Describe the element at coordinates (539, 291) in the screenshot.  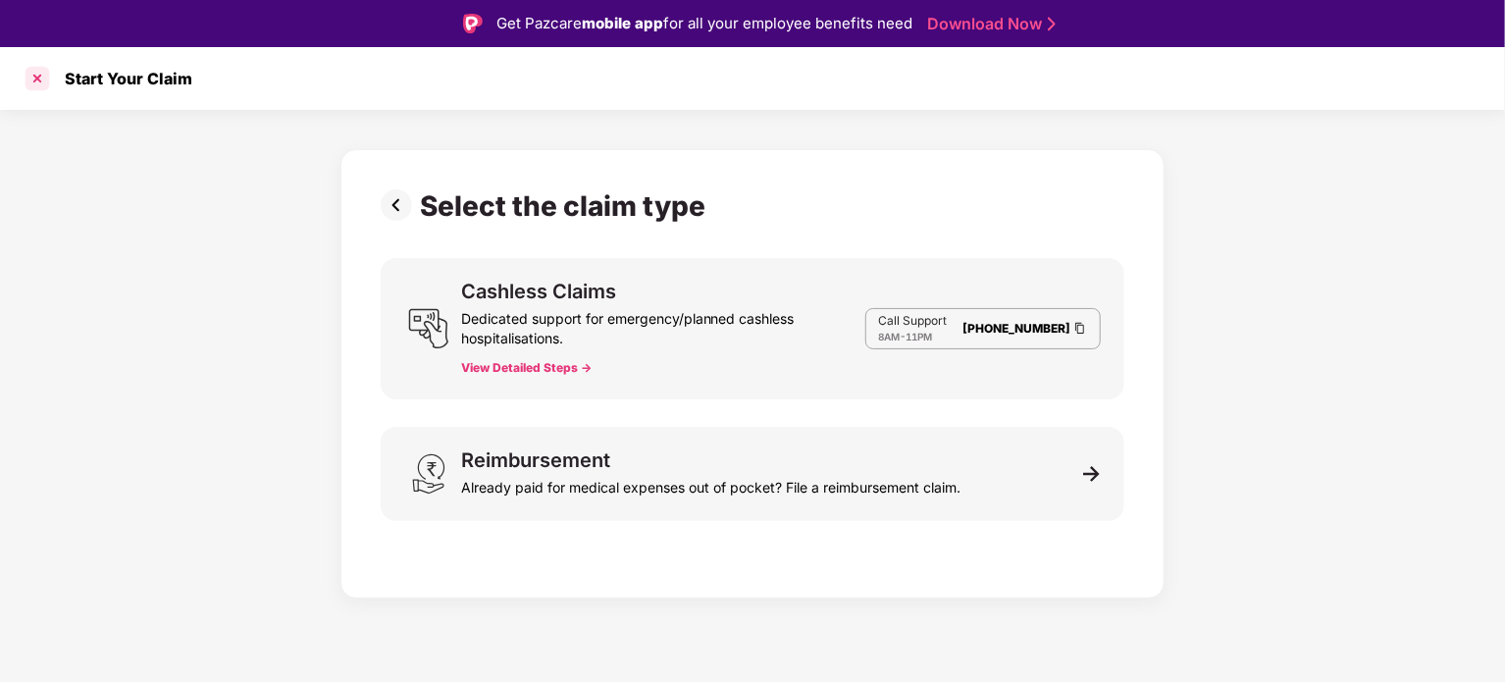
I see `div: Cashless Claims` at that location.